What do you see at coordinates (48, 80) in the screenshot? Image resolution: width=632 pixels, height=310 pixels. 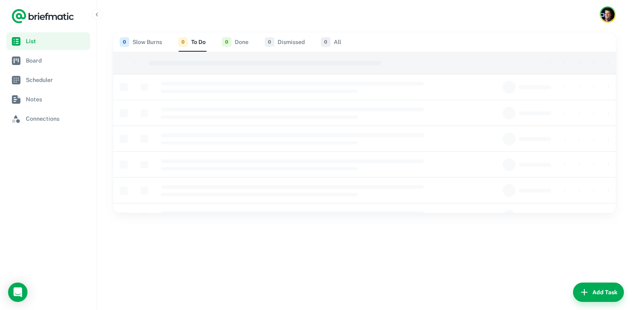 I see `a: Scheduler` at bounding box center [48, 80].